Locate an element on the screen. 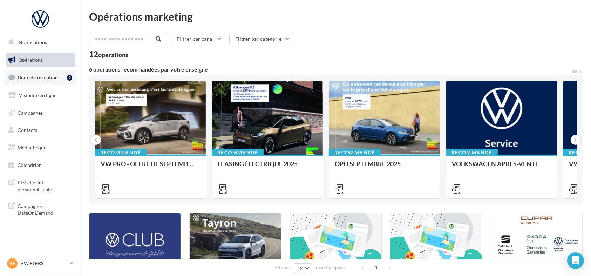 The image size is (591, 276). span: Contacts is located at coordinates (27, 130).